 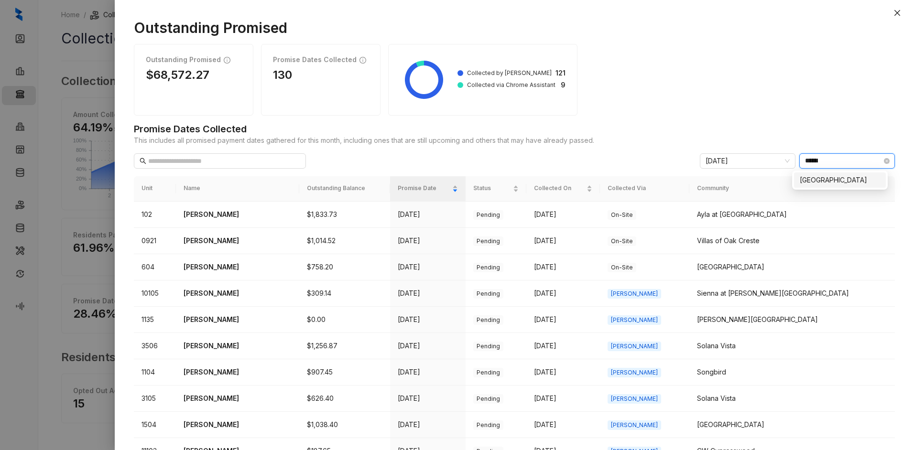 What do you see at coordinates (563, 189) in the screenshot?
I see `th: Collected On` at bounding box center [563, 189].